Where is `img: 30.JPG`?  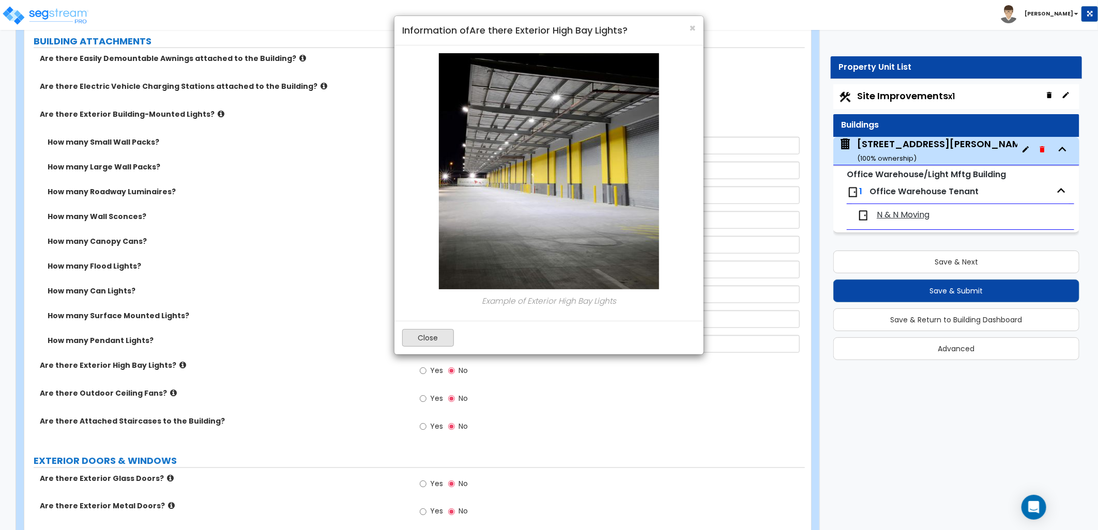 img: 30.JPG is located at coordinates (549, 171).